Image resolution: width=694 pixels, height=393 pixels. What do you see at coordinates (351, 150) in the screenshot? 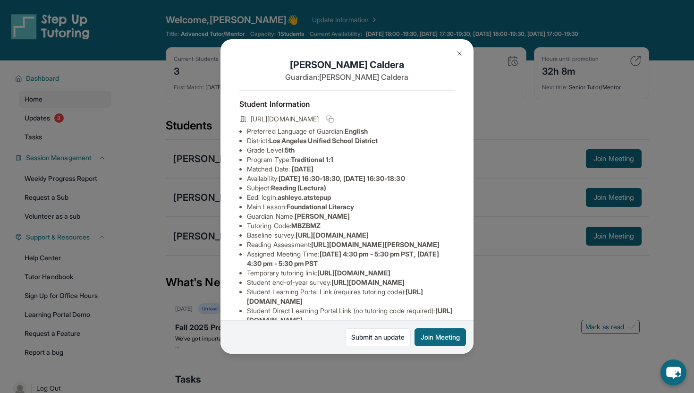
I see `li: Grade Level:` at bounding box center [351, 150].